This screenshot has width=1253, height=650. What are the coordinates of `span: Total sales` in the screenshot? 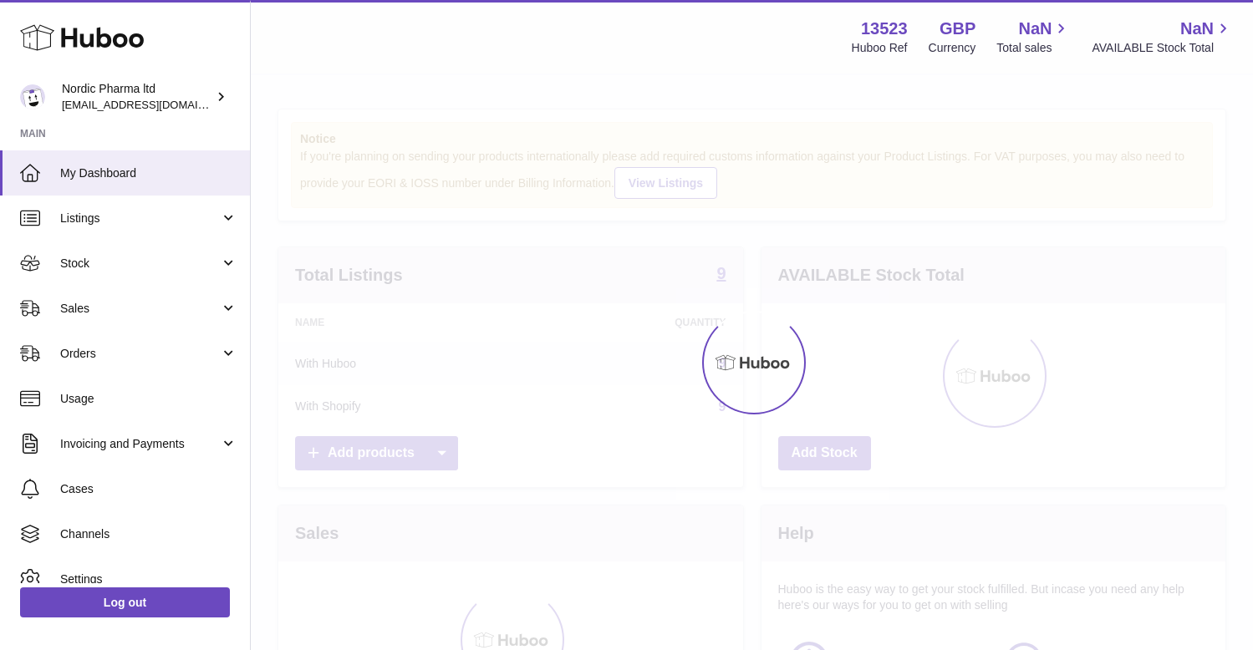 It's located at (1033, 48).